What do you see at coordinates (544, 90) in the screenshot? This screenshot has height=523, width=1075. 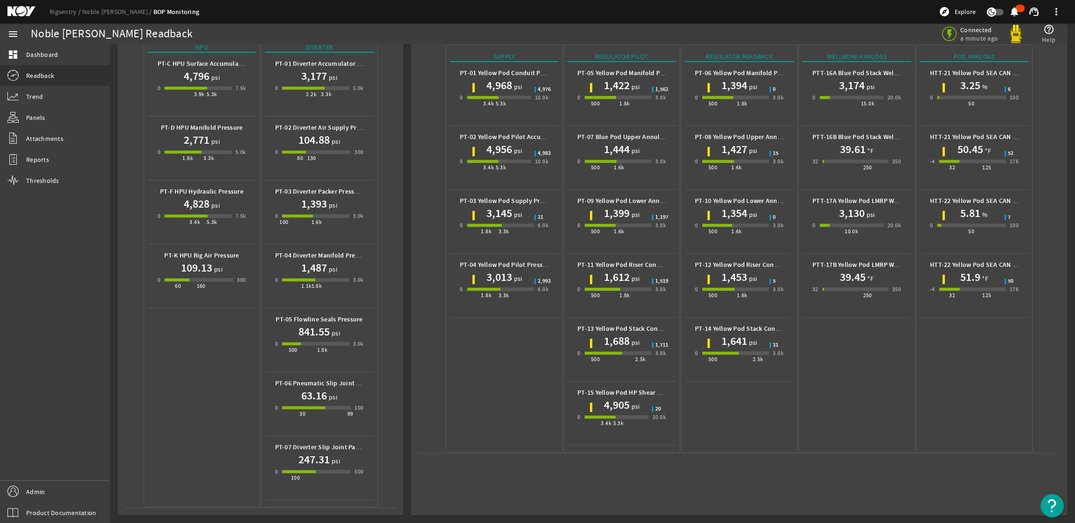 I see `span: 4,976` at bounding box center [544, 90].